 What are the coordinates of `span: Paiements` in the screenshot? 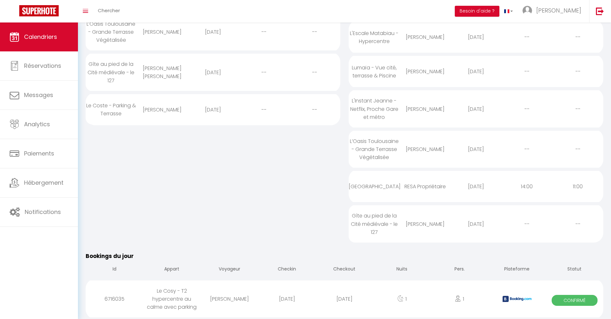 It's located at (39, 153).